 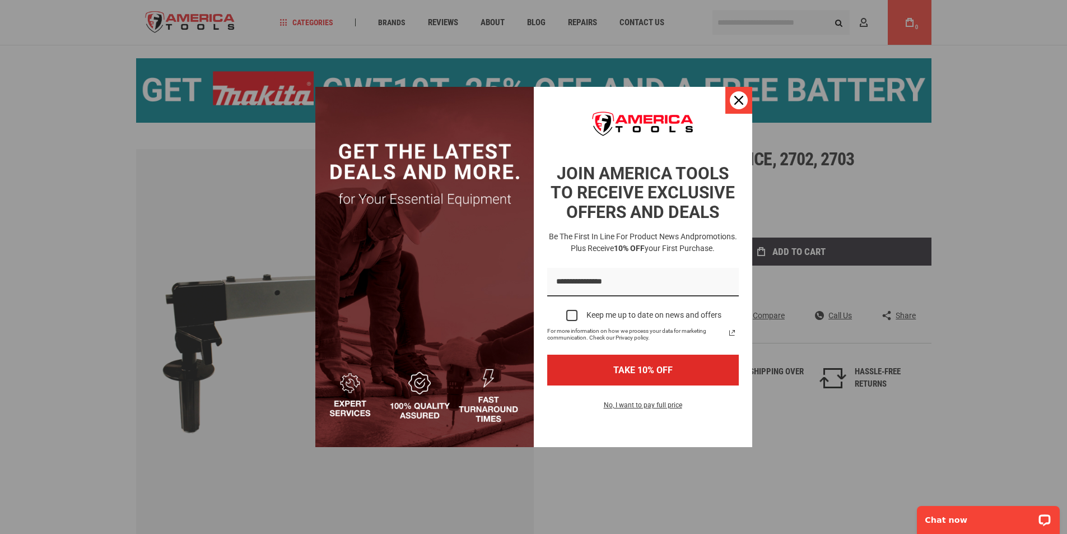 I want to click on svg: link icon, so click(x=732, y=333).